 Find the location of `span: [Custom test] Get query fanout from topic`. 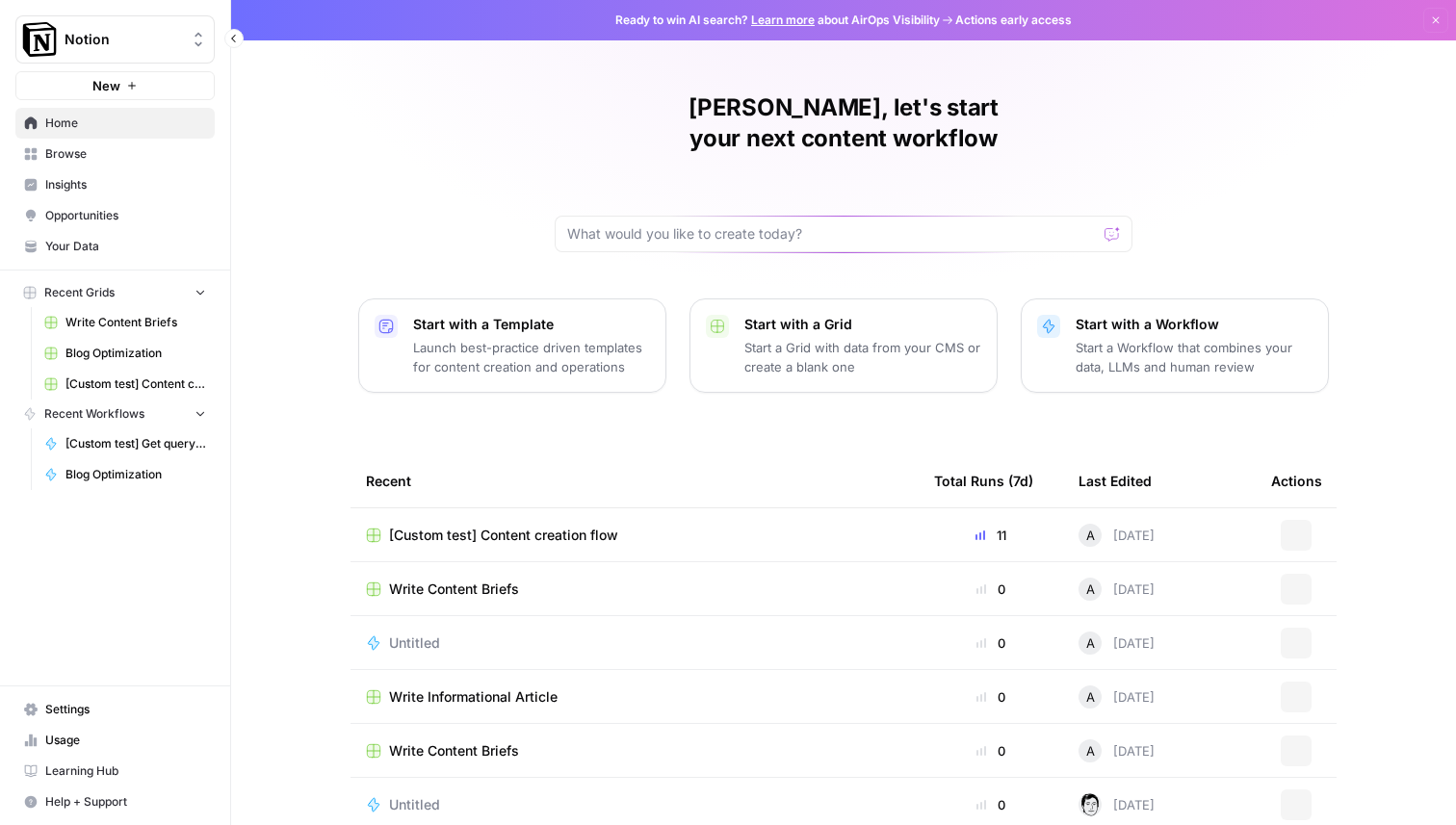

span: [Custom test] Get query fanout from topic is located at coordinates (136, 443).